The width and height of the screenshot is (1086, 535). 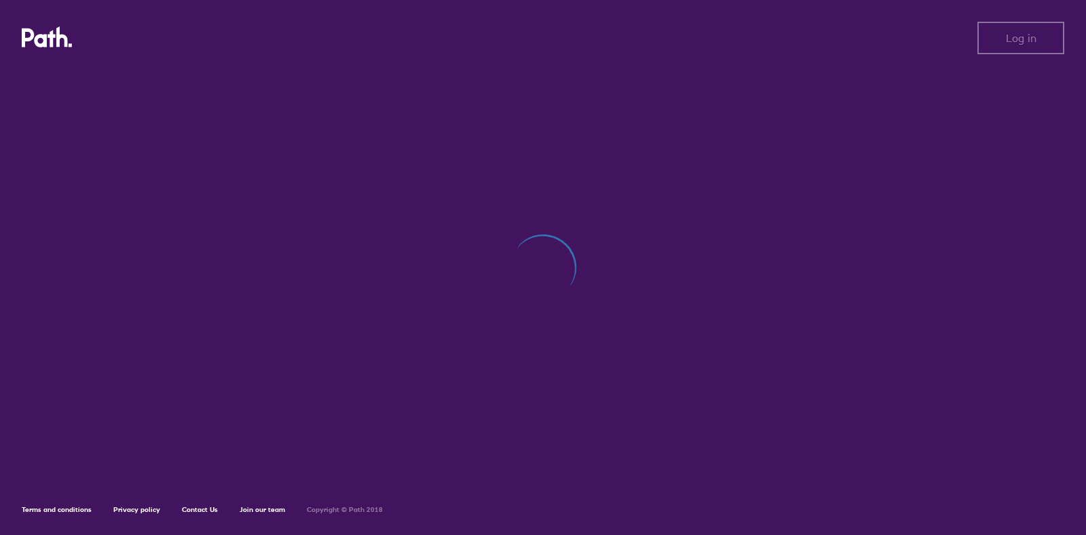 What do you see at coordinates (136, 510) in the screenshot?
I see `a: Privacy policy` at bounding box center [136, 510].